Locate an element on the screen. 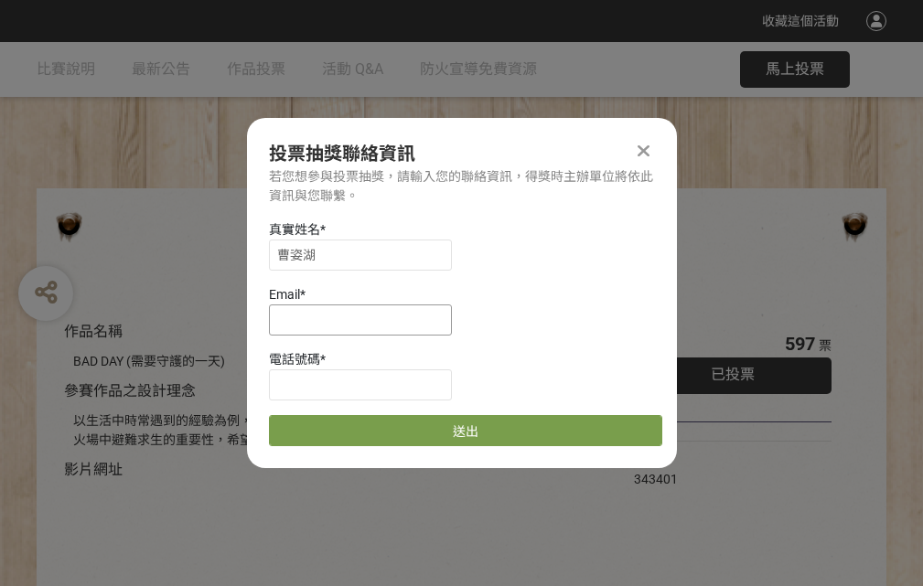  span: 電話號碼 is located at coordinates (295, 360).